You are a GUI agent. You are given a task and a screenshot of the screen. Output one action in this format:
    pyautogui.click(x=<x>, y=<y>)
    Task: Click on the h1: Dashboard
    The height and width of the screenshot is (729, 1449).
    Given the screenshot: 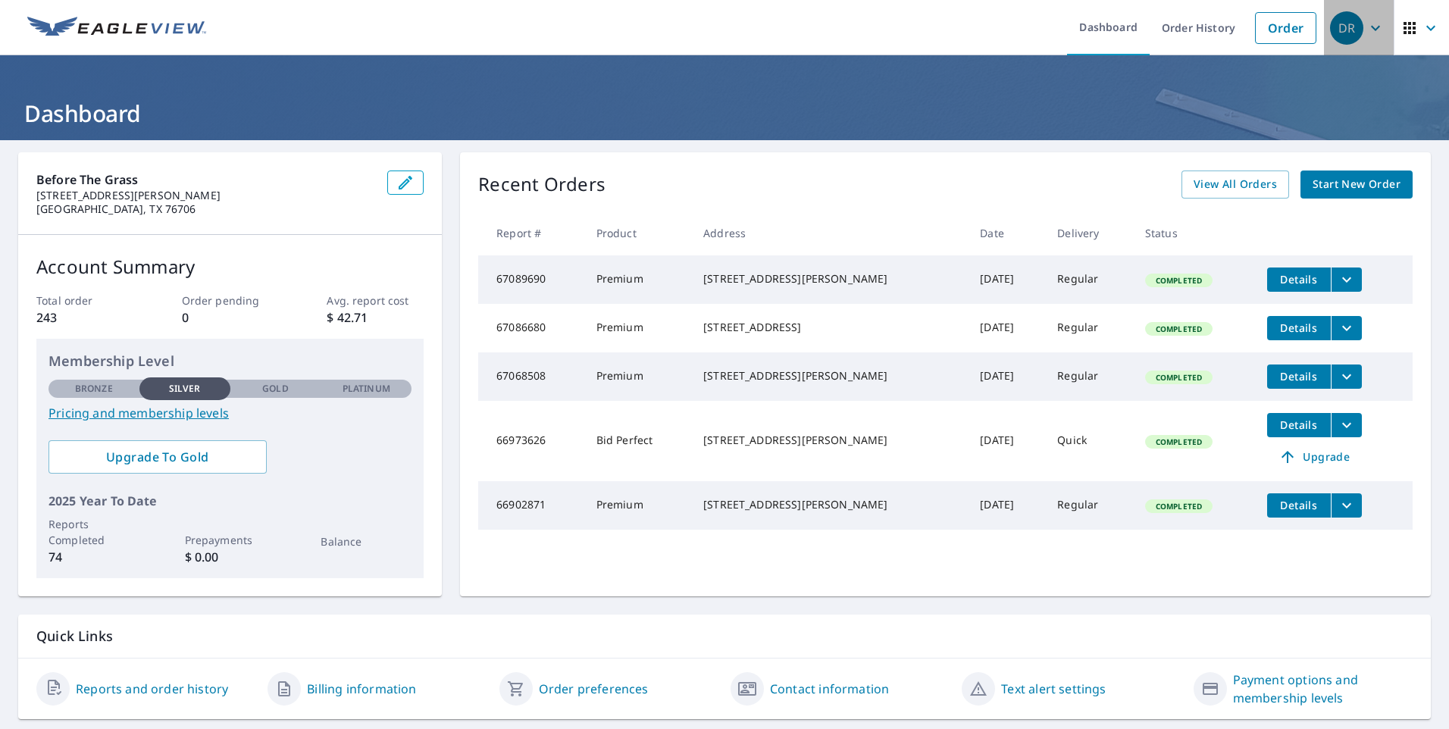 What is the action you would take?
    pyautogui.click(x=724, y=113)
    